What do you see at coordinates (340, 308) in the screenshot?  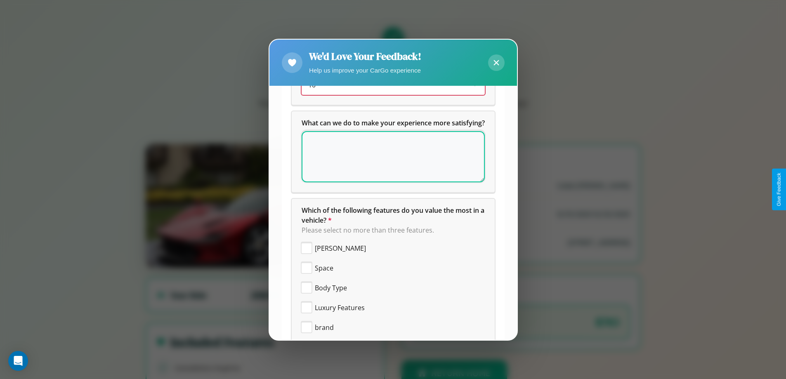 I see `span: Luxury Features` at bounding box center [340, 308].